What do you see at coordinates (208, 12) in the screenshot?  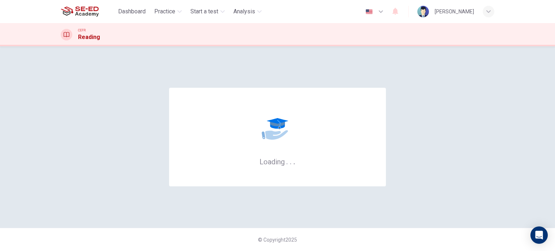 I see `button: Start a test` at bounding box center [208, 12].